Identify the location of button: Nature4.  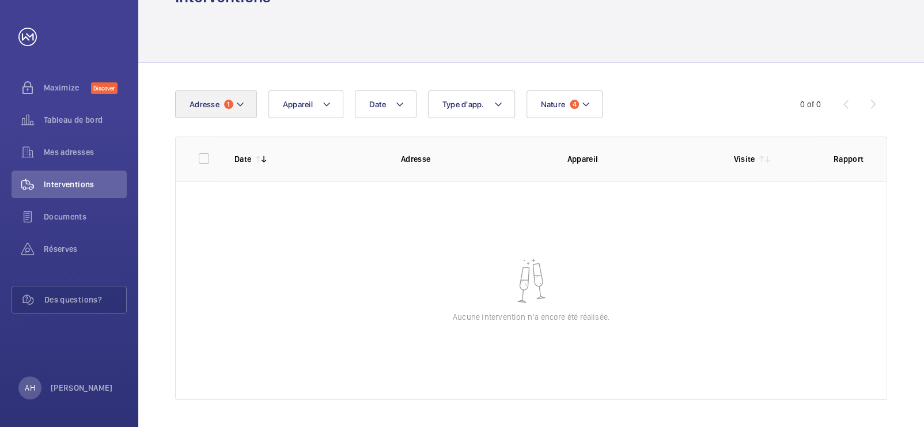
(565, 104).